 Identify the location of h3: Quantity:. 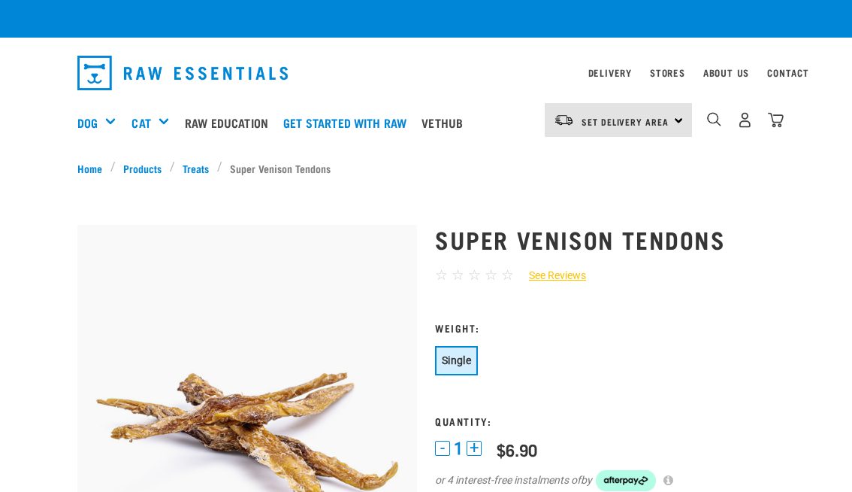
(605, 420).